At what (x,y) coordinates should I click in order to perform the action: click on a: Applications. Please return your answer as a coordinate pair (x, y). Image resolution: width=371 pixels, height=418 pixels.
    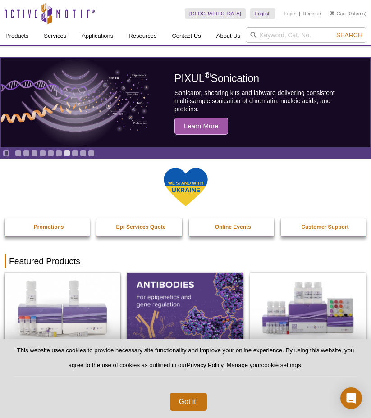
    Looking at the image, I should click on (97, 36).